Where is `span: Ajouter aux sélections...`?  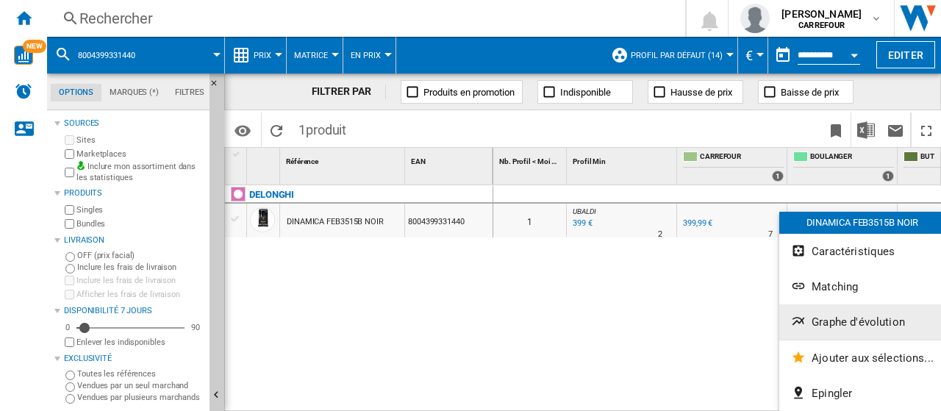 span: Ajouter aux sélections... is located at coordinates (872, 358).